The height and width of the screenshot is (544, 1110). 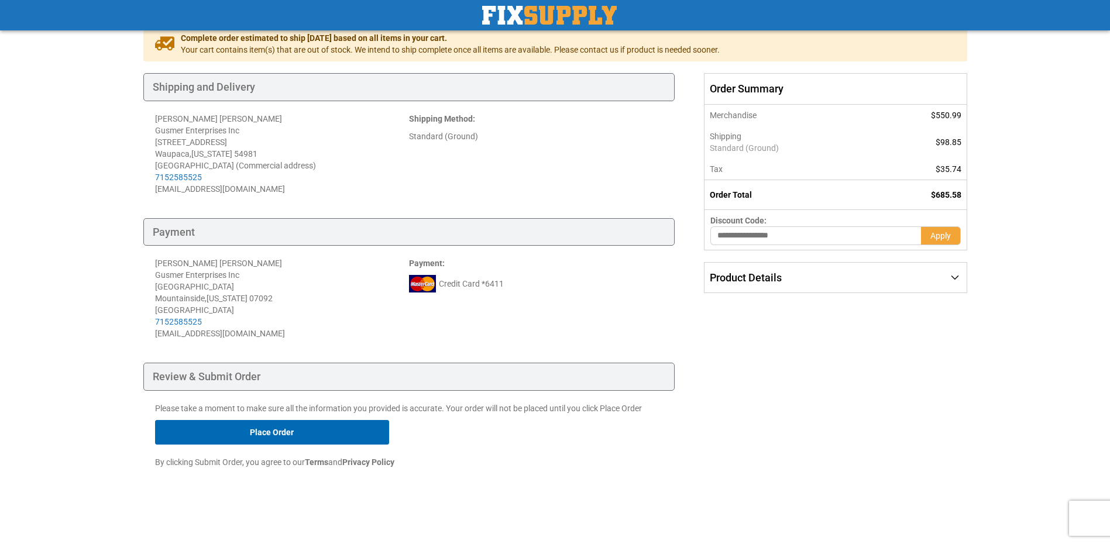 What do you see at coordinates (317, 462) in the screenshot?
I see `strong: Terms` at bounding box center [317, 462].